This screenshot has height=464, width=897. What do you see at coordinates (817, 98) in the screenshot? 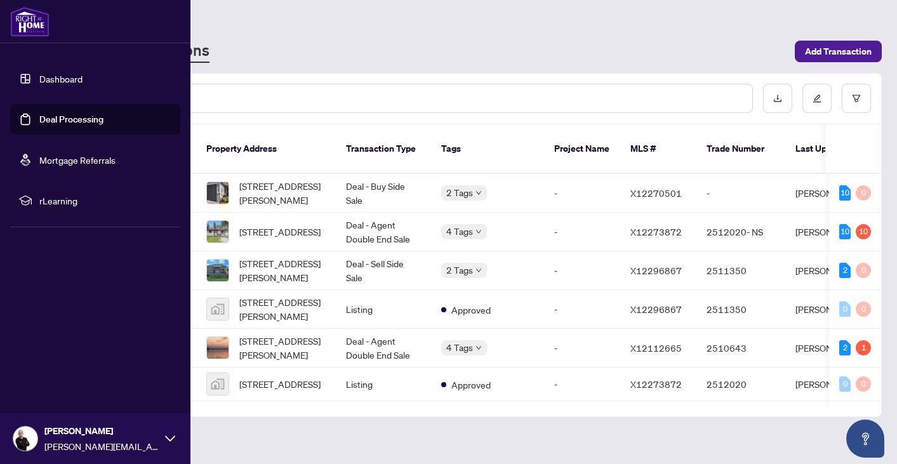
I see `span: edit` at bounding box center [817, 98].